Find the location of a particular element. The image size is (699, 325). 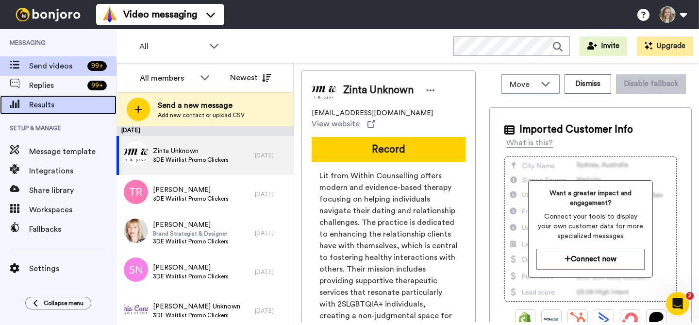

span: Move is located at coordinates (523, 84).